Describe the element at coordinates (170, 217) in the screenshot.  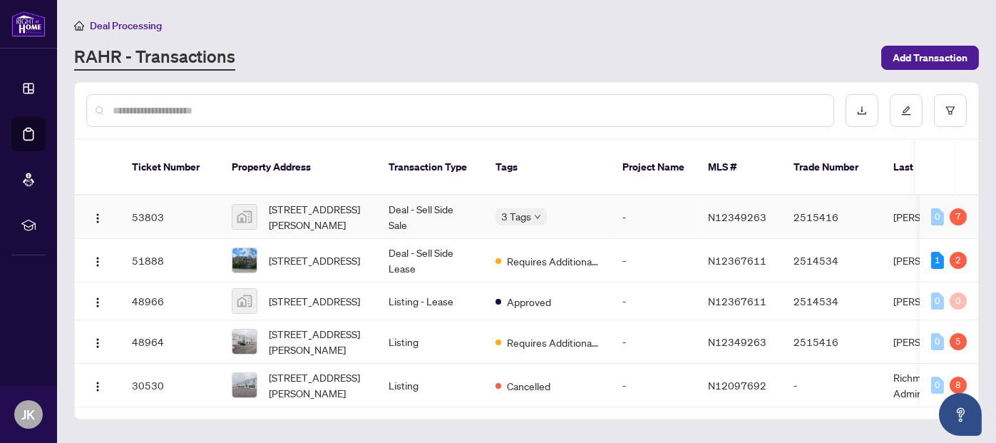
I see `td: 53803` at that location.